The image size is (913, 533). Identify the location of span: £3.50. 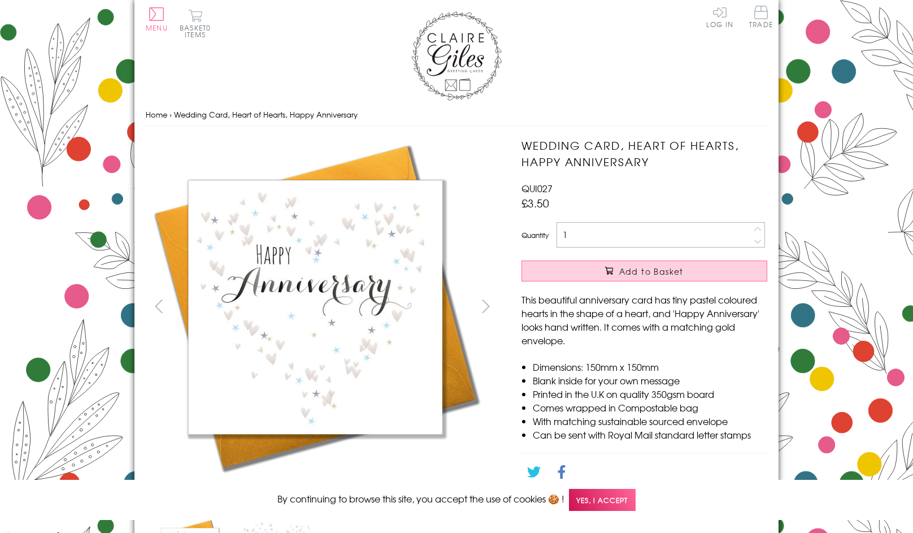
(535, 203).